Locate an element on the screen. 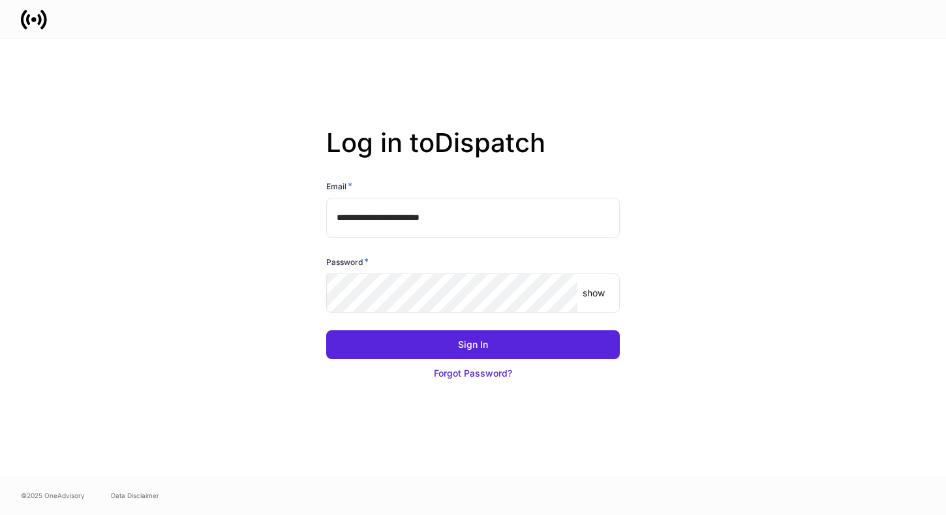 The image size is (946, 515). button: Sign In is located at coordinates (473, 345).